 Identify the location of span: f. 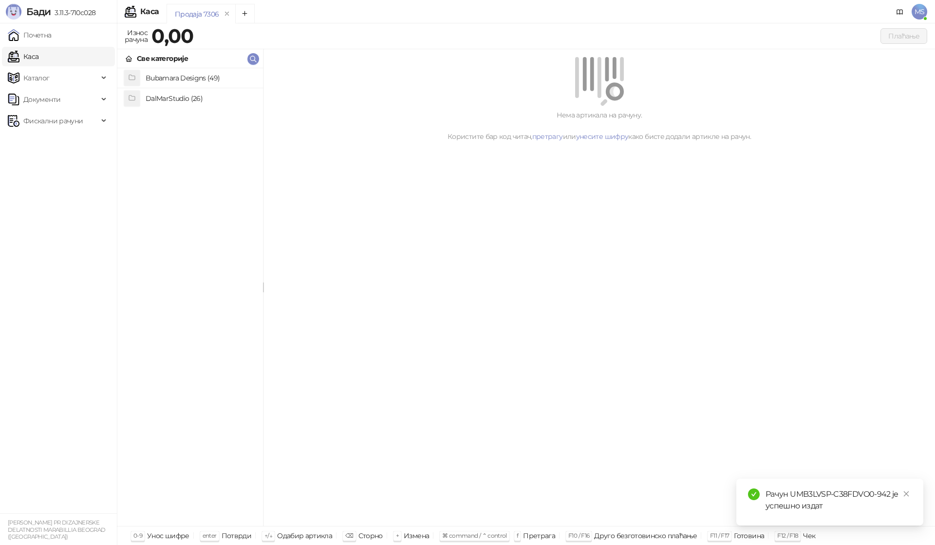
(517, 535).